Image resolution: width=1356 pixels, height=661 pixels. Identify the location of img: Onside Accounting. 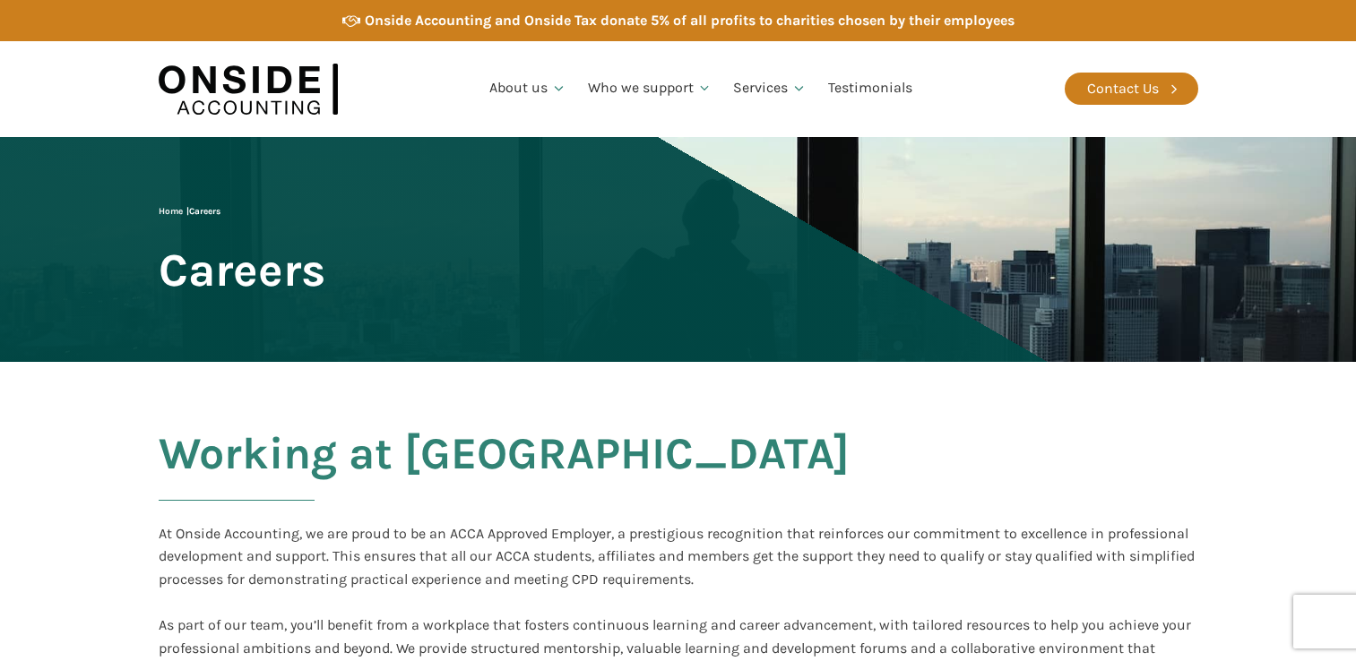
(248, 89).